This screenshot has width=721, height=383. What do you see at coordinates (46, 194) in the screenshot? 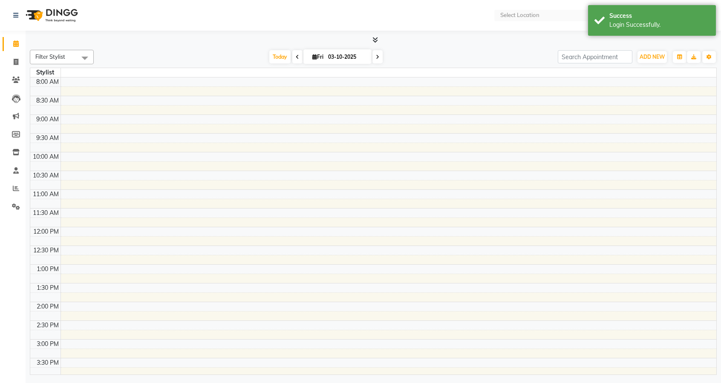
I see `div: 11:00 AM` at bounding box center [46, 194].